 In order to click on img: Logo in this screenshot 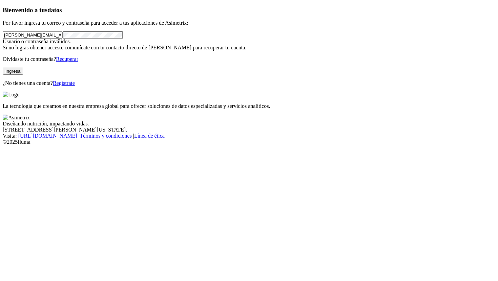, I will do `click(11, 95)`.